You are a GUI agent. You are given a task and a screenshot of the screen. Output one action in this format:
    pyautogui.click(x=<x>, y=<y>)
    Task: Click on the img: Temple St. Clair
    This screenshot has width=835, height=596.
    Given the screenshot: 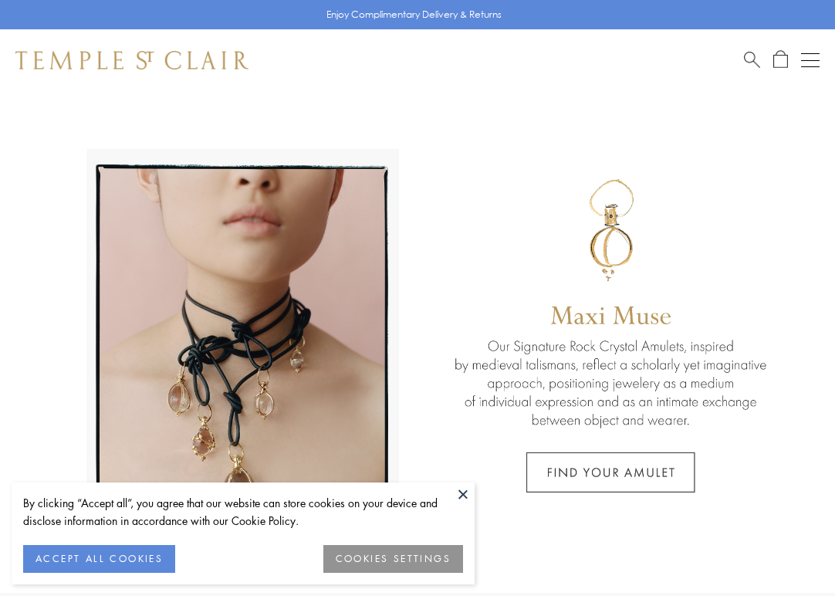 What is the action you would take?
    pyautogui.click(x=132, y=60)
    